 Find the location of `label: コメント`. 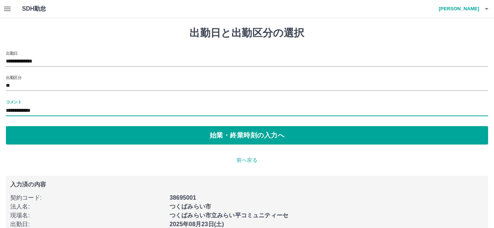

label: コメント is located at coordinates (14, 102).